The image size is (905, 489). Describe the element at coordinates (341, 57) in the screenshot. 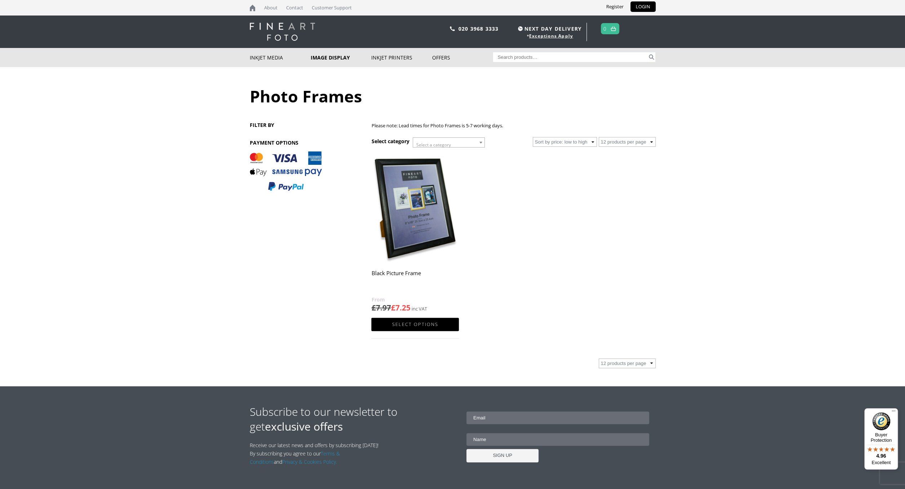

I see `a: Image Display` at that location.